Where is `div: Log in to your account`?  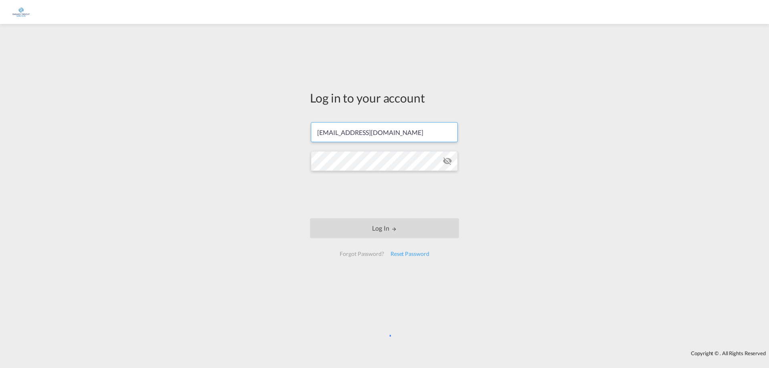 div: Log in to your account is located at coordinates (385, 98).